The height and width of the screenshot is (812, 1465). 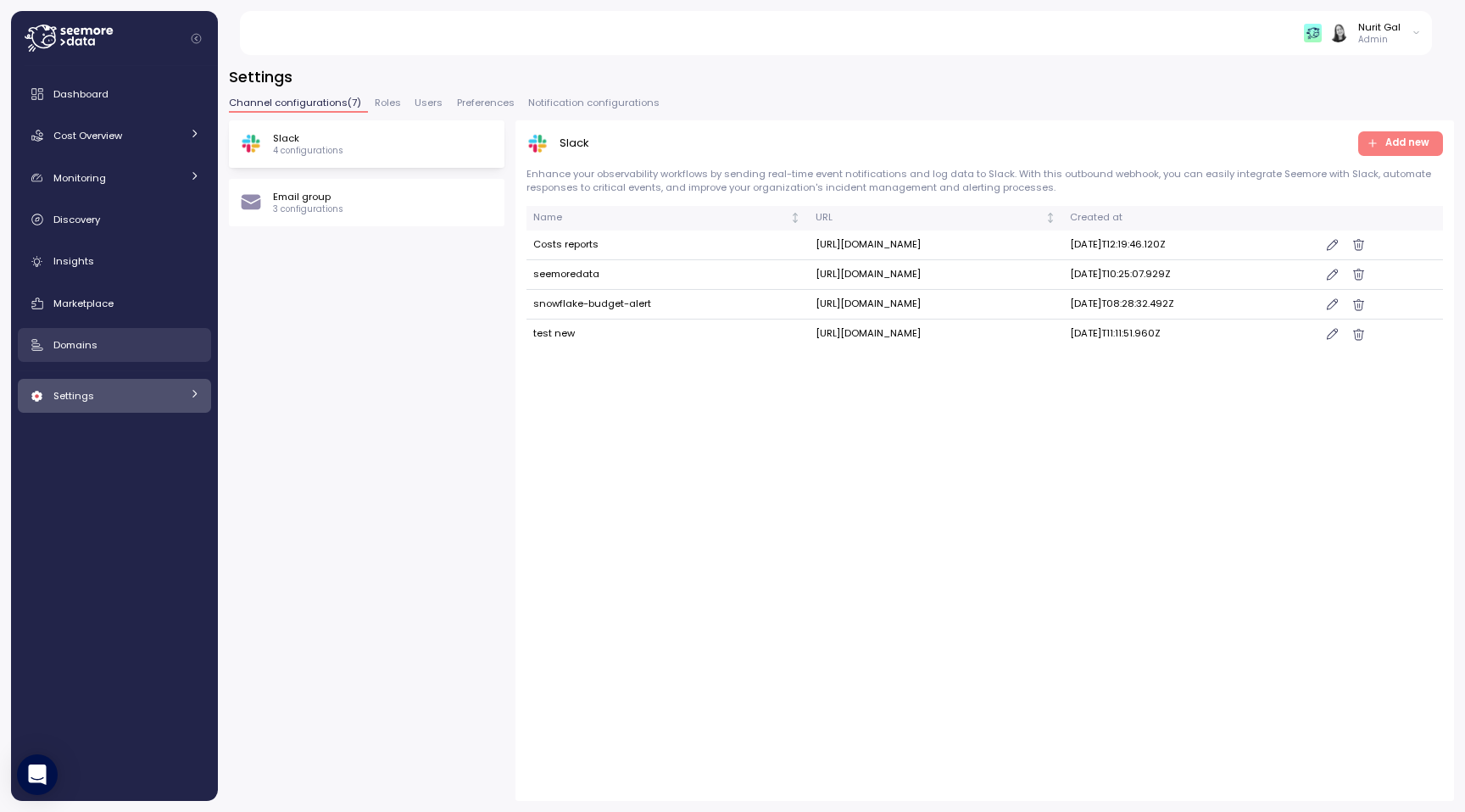 What do you see at coordinates (115, 94) in the screenshot?
I see `a: Dashboard` at bounding box center [115, 94].